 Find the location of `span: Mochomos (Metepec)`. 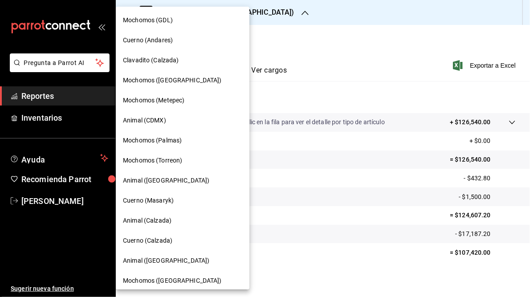

span: Mochomos (Metepec) is located at coordinates (154, 100).